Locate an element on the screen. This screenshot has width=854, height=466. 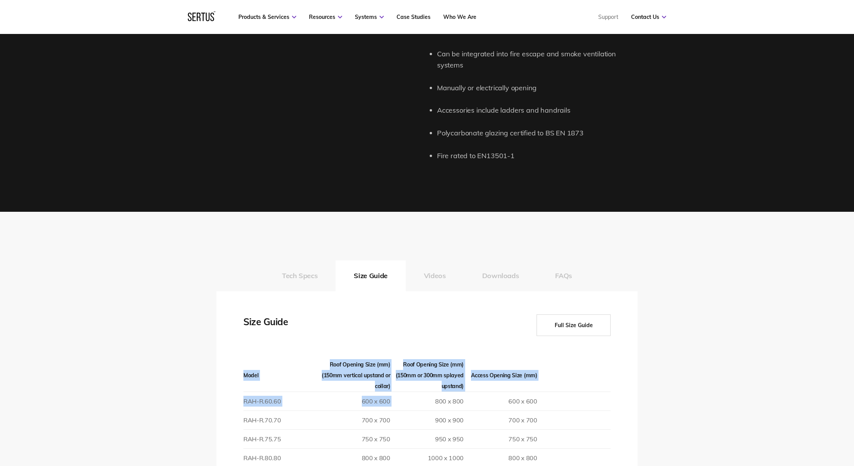
td: RAH-R.70.70 is located at coordinates (280, 420).